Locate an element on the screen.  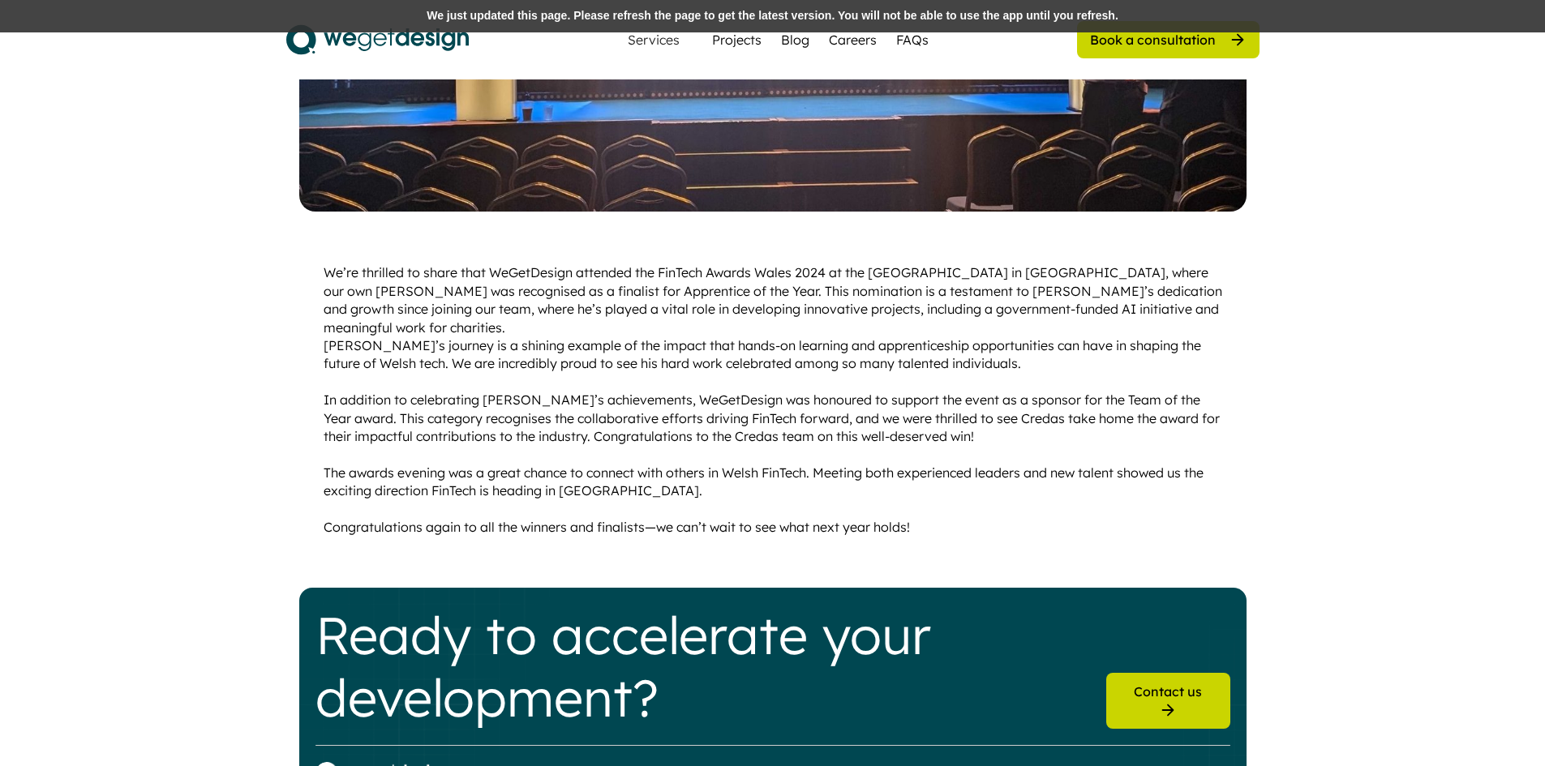
div: Book a consultation is located at coordinates (1153, 40).